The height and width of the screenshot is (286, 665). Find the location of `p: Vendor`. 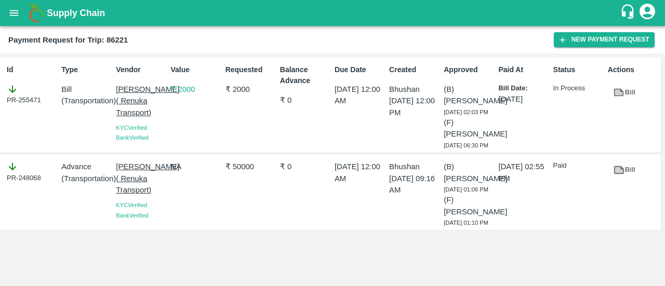

p: Vendor is located at coordinates (141, 70).